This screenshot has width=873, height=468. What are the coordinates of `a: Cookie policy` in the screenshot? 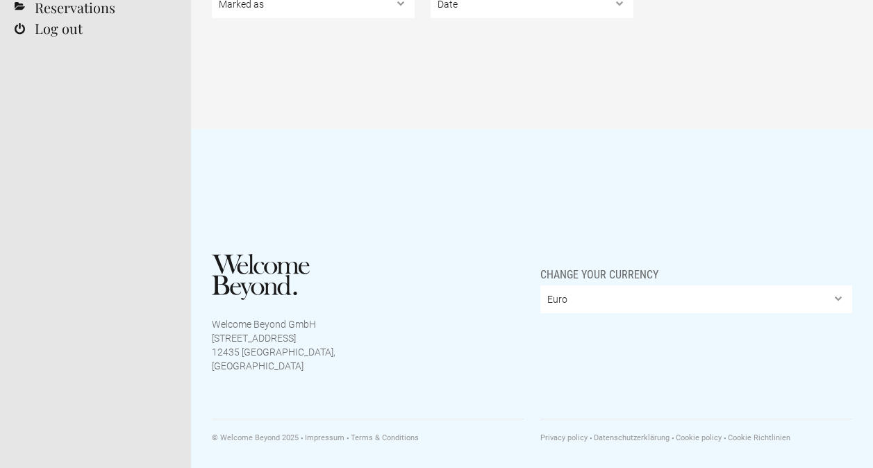 It's located at (696, 437).